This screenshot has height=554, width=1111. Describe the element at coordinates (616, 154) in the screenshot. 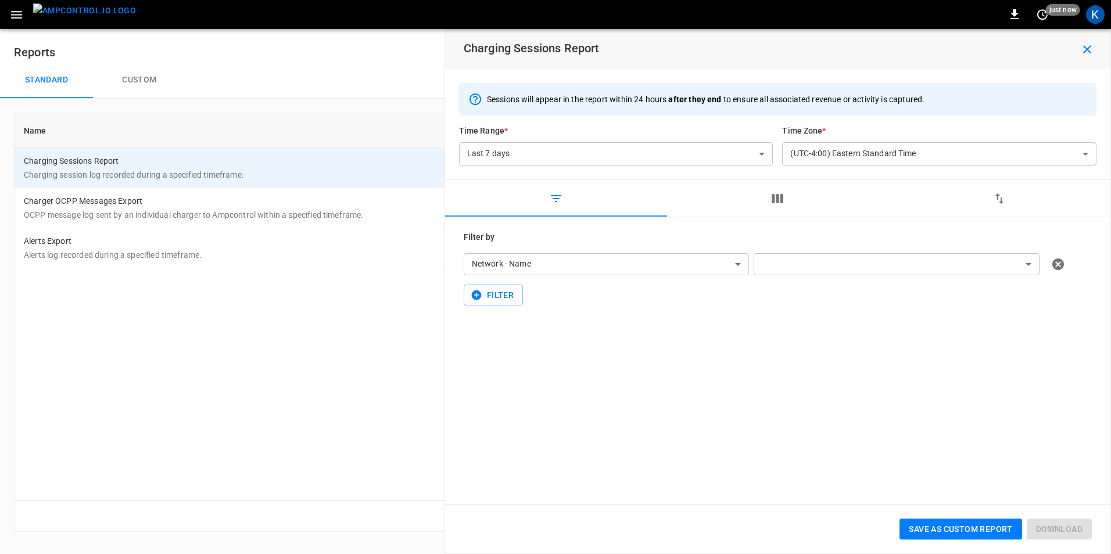

I see `div: Last 7 days` at that location.